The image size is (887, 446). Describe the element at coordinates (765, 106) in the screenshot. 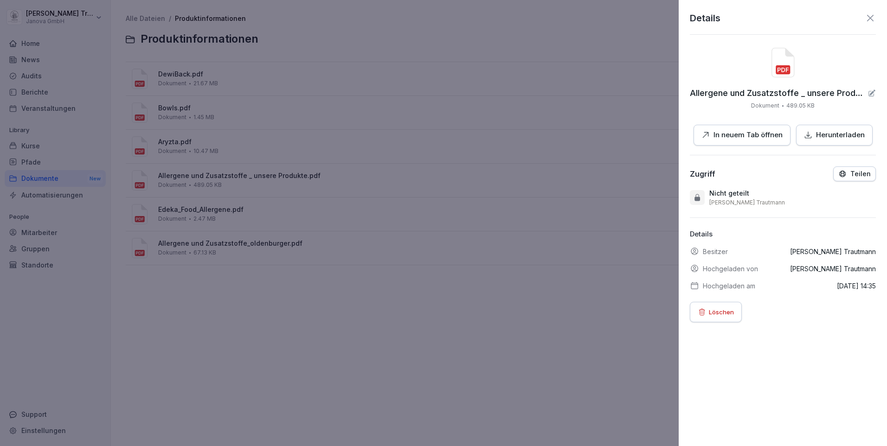

I see `p: Dokument` at that location.